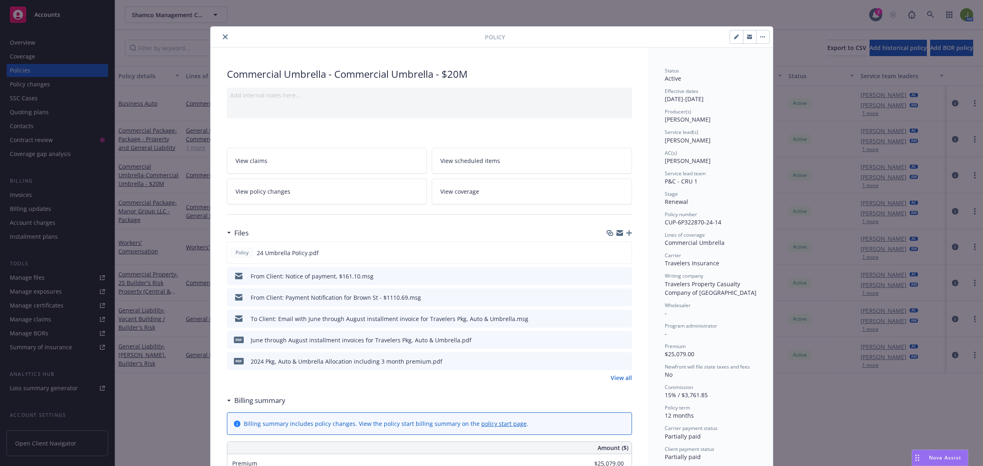  I want to click on span: Service lead team, so click(685, 173).